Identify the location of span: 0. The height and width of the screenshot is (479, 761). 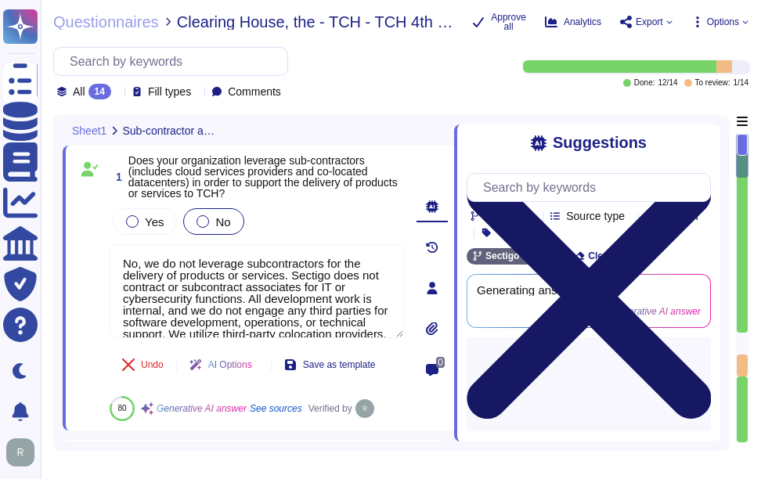
(440, 362).